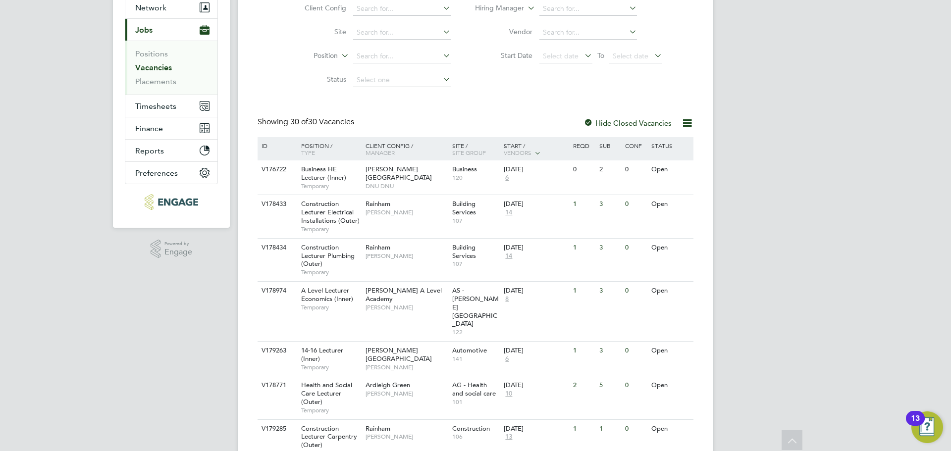 The width and height of the screenshot is (951, 451). I want to click on div: Sub, so click(610, 146).